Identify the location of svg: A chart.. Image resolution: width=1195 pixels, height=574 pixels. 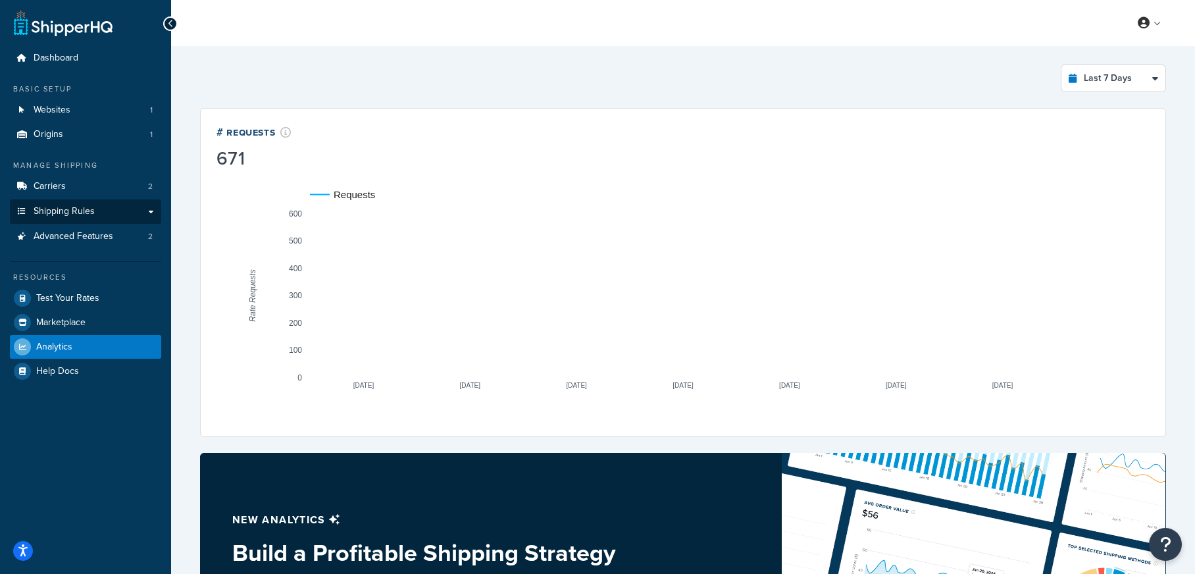
(683, 295).